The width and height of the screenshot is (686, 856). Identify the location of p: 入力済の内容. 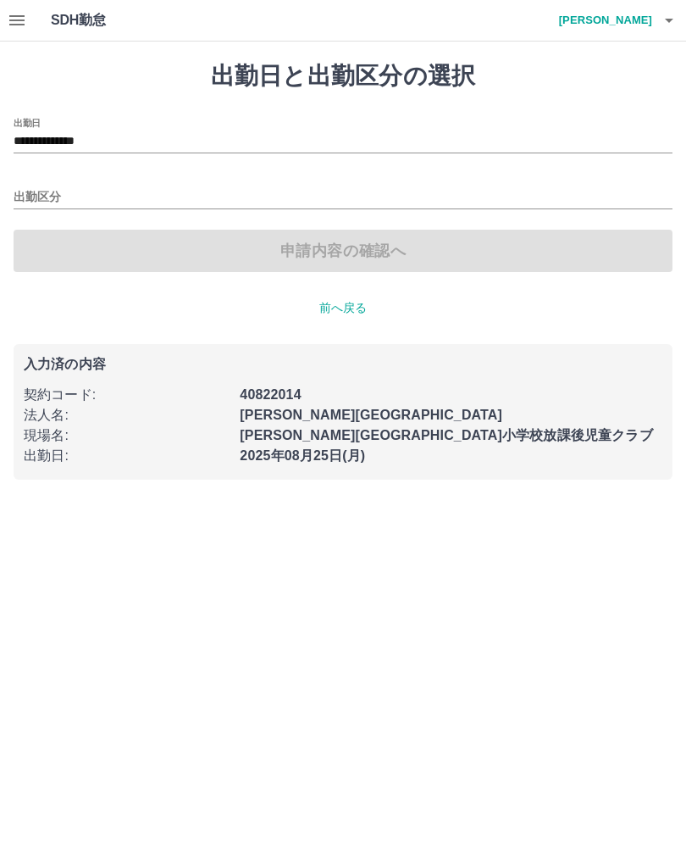
(343, 364).